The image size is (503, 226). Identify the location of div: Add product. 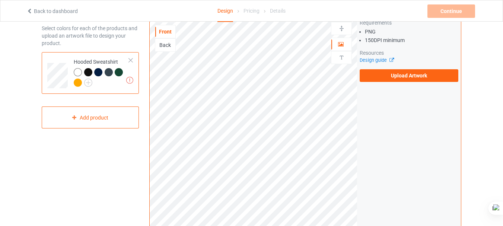
(90, 117).